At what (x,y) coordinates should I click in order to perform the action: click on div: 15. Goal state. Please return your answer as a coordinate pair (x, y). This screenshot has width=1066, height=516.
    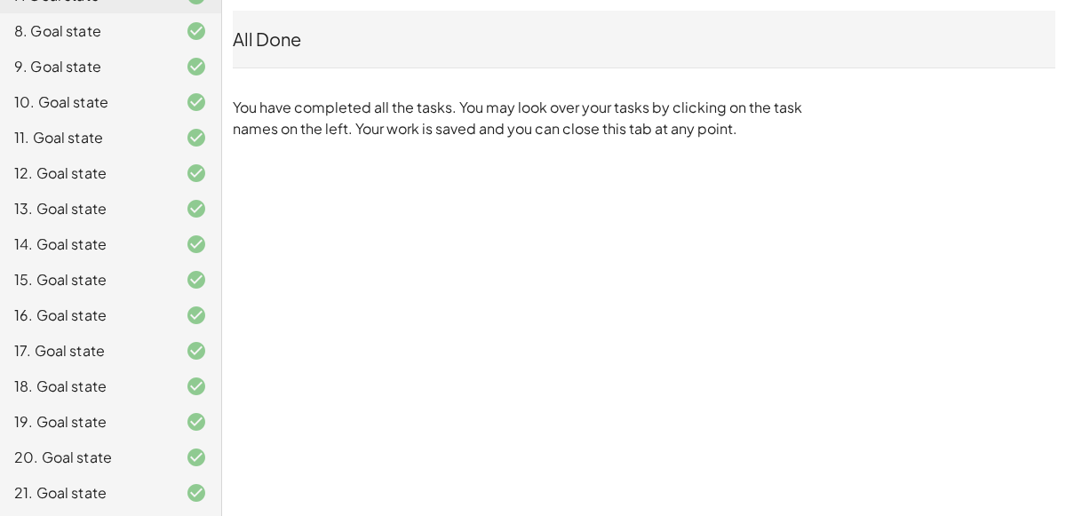
    Looking at the image, I should click on (85, 280).